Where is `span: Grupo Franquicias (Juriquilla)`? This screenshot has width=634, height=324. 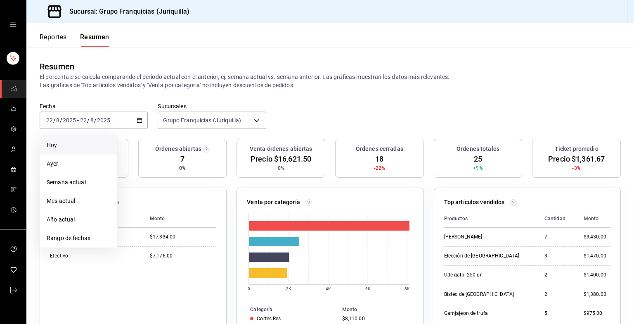 span: Grupo Franquicias (Juriquilla) is located at coordinates (202, 120).